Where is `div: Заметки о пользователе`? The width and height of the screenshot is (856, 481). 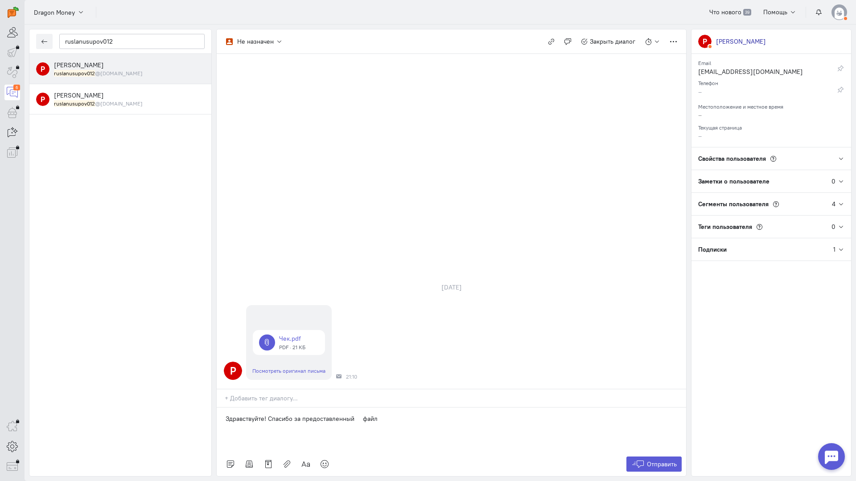 div: Заметки о пользователе is located at coordinates (761, 181).